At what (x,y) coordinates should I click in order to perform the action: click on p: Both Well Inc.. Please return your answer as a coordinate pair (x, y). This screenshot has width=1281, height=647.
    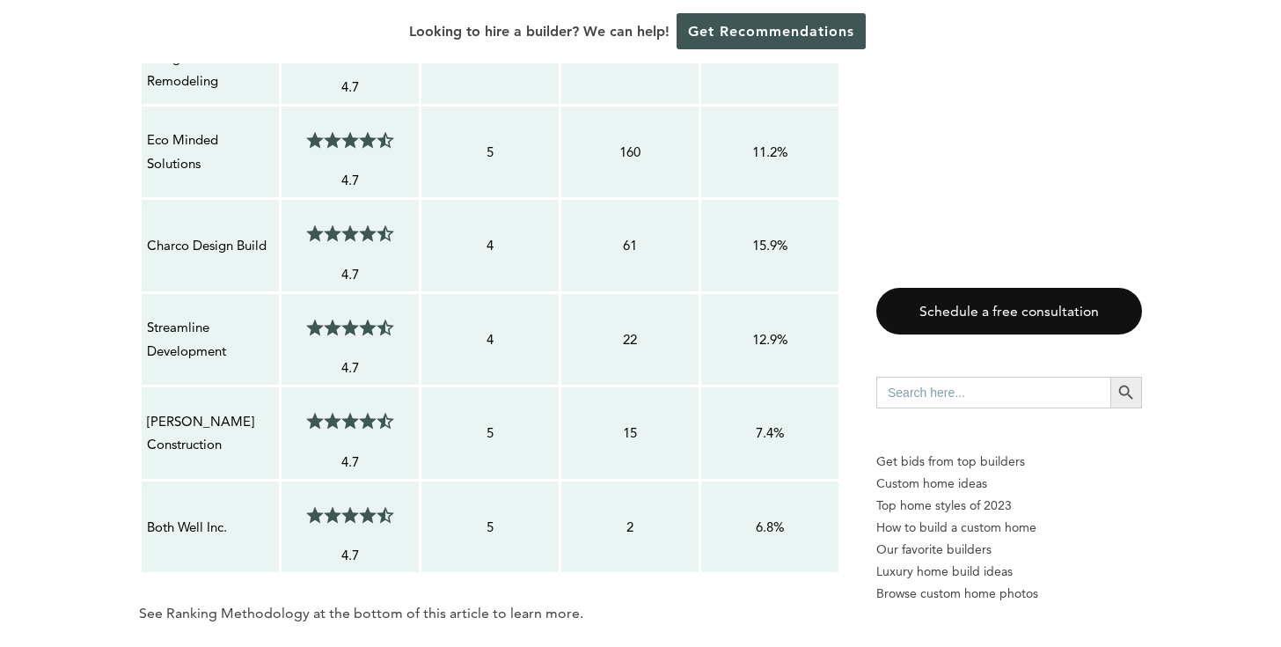
    Looking at the image, I should click on (210, 527).